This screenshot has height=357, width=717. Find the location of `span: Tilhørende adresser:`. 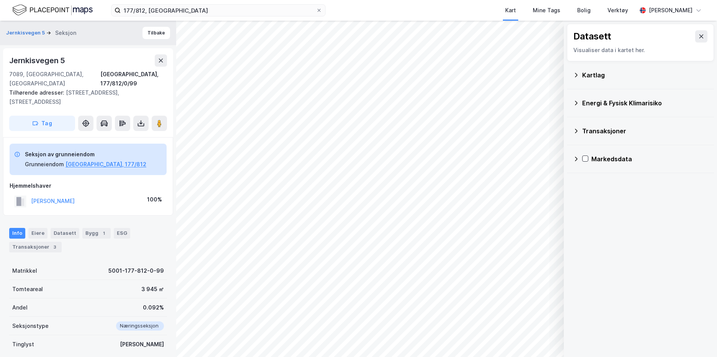

span: Tilhørende adresser: is located at coordinates (38, 92).